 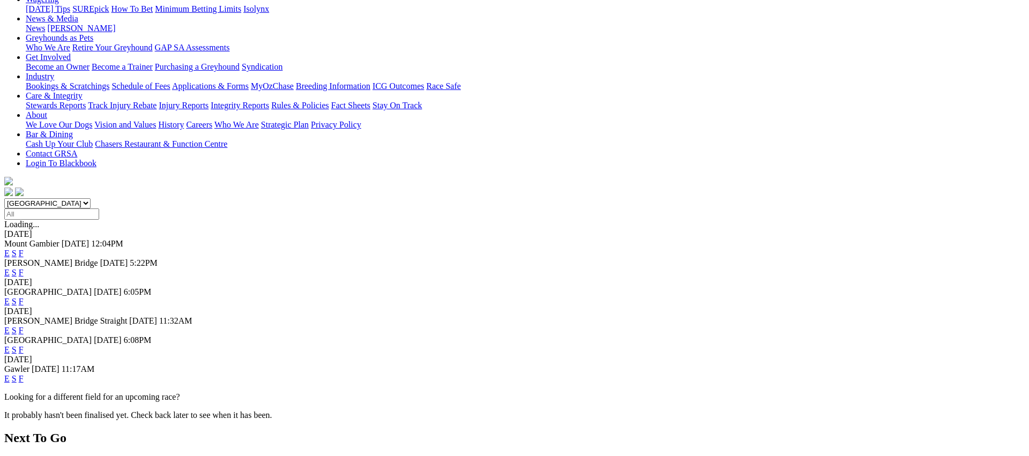 What do you see at coordinates (59, 124) in the screenshot?
I see `a: We Love Our Dogs` at bounding box center [59, 124].